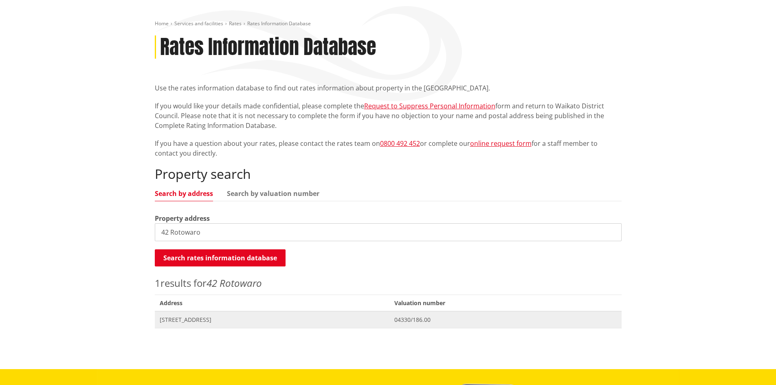 This screenshot has width=776, height=385. What do you see at coordinates (388, 174) in the screenshot?
I see `h2: Property search` at bounding box center [388, 174].